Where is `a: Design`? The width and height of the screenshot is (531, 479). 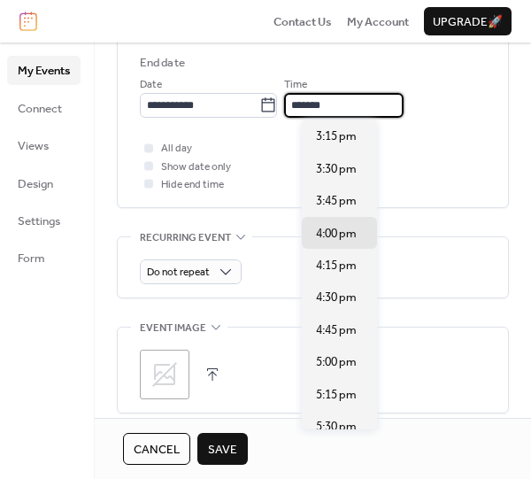
a: Design is located at coordinates (43, 183).